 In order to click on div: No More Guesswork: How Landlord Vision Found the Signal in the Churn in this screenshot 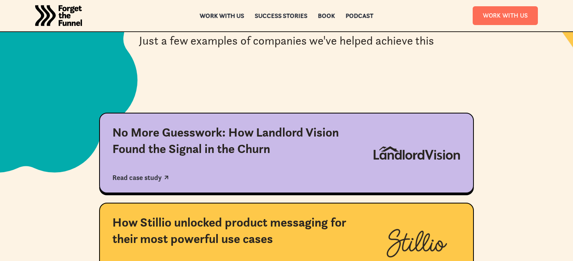, I will do `click(236, 140)`.